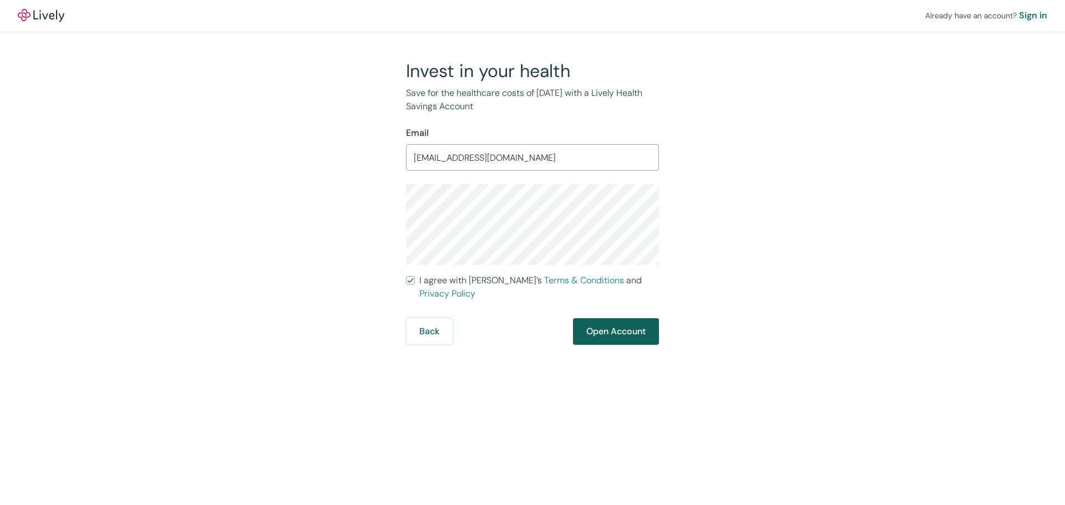  What do you see at coordinates (986, 16) in the screenshot?
I see `div: Already have an account?` at bounding box center [986, 16].